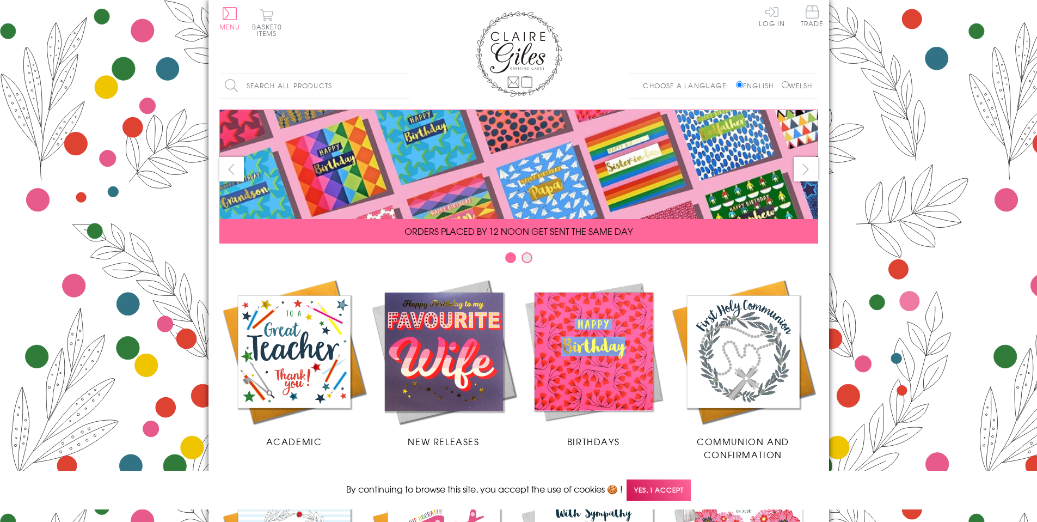 The height and width of the screenshot is (522, 1037). What do you see at coordinates (659, 490) in the screenshot?
I see `span: Yes, I accept` at bounding box center [659, 490].